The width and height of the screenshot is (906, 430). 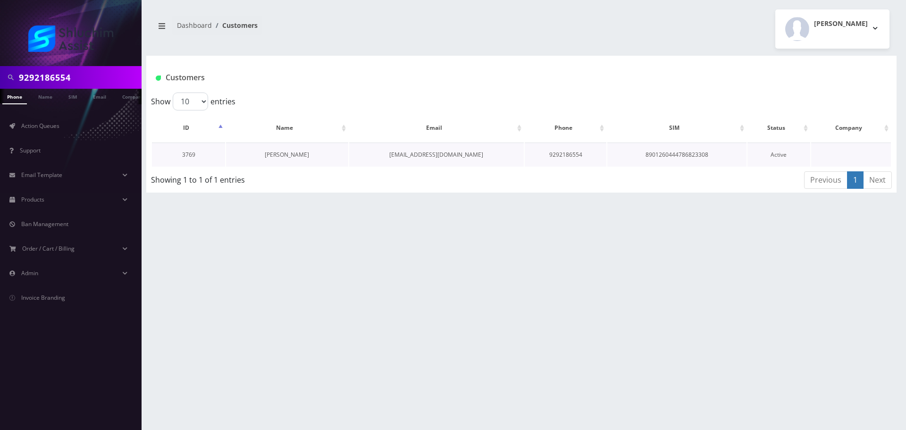 What do you see at coordinates (30, 150) in the screenshot?
I see `span: Support` at bounding box center [30, 150].